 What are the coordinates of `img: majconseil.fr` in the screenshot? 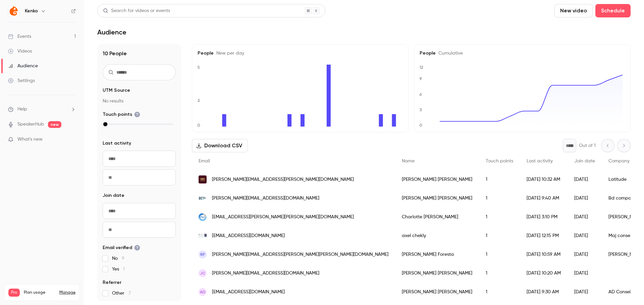 It's located at (202, 236).